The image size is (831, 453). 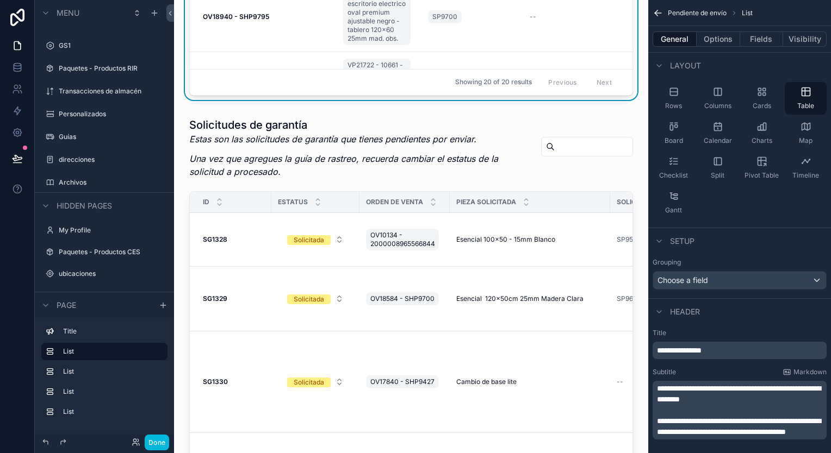 What do you see at coordinates (110, 69) in the screenshot?
I see `a: Paquetes - Productos RIR` at bounding box center [110, 69].